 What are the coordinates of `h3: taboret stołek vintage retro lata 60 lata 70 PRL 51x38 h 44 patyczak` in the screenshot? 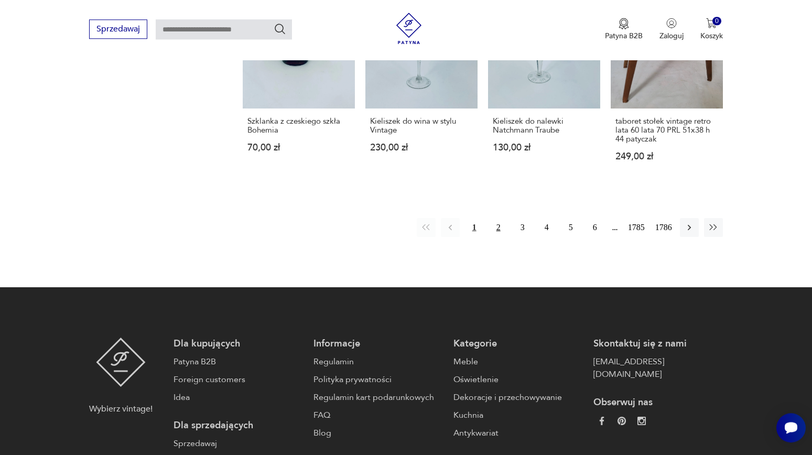 It's located at (667, 130).